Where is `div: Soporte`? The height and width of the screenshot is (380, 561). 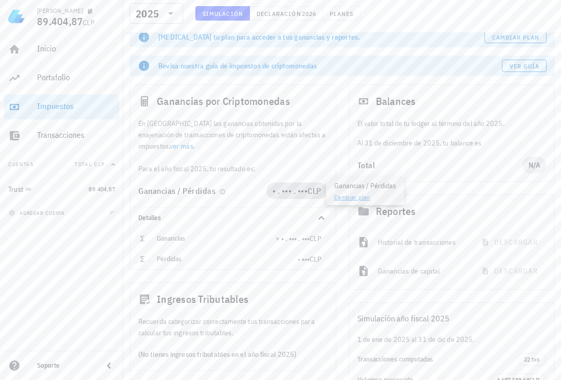
div: Soporte is located at coordinates (66, 366).